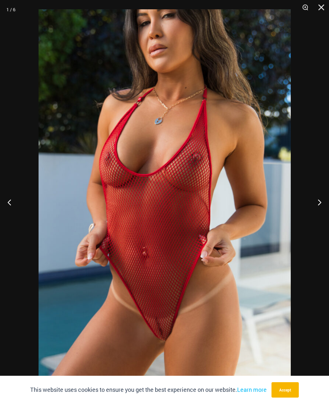  I want to click on button: Accept, so click(285, 390).